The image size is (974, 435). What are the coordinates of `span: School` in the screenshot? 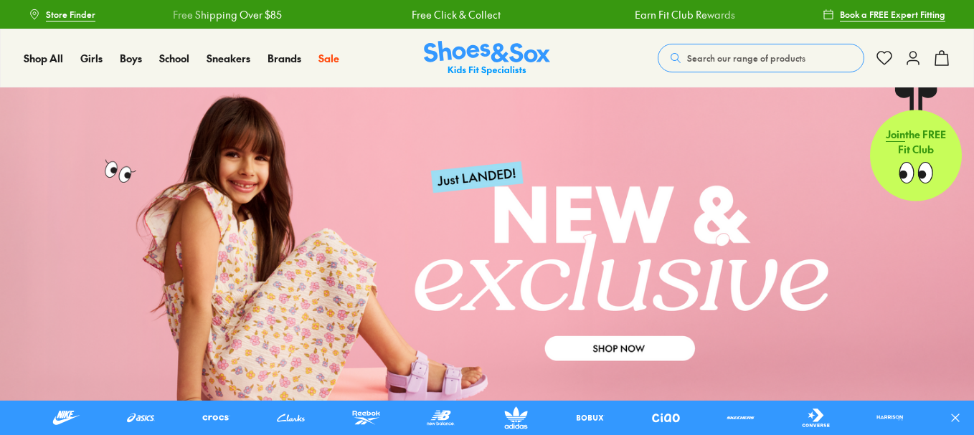 It's located at (174, 58).